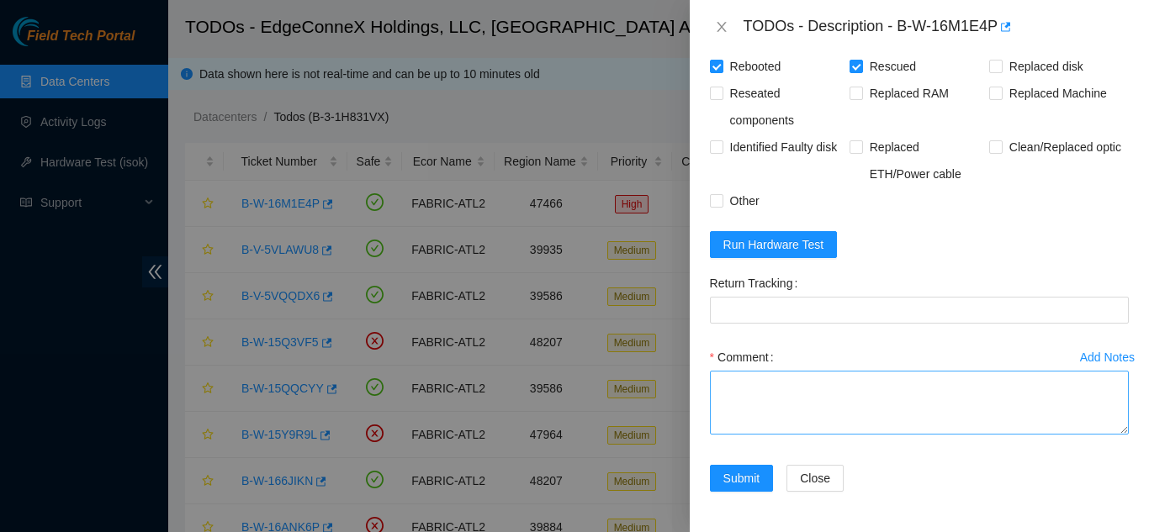  I want to click on span: Run Hardware Test, so click(774, 245).